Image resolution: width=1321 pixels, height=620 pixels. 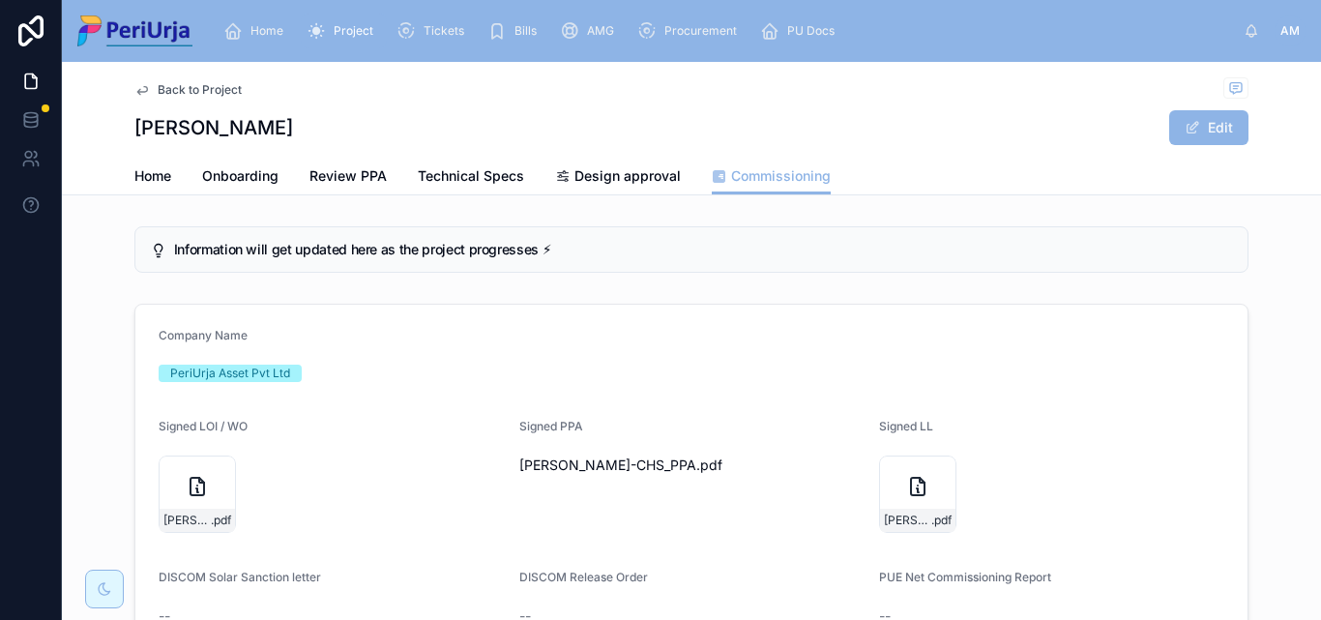 I want to click on a: PU Docs, so click(x=801, y=31).